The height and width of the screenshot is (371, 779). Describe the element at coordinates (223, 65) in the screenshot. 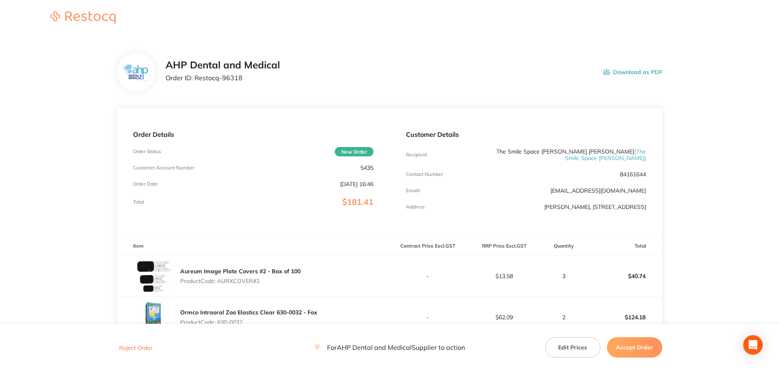

I see `h2: AHP Dental and Medical` at that location.